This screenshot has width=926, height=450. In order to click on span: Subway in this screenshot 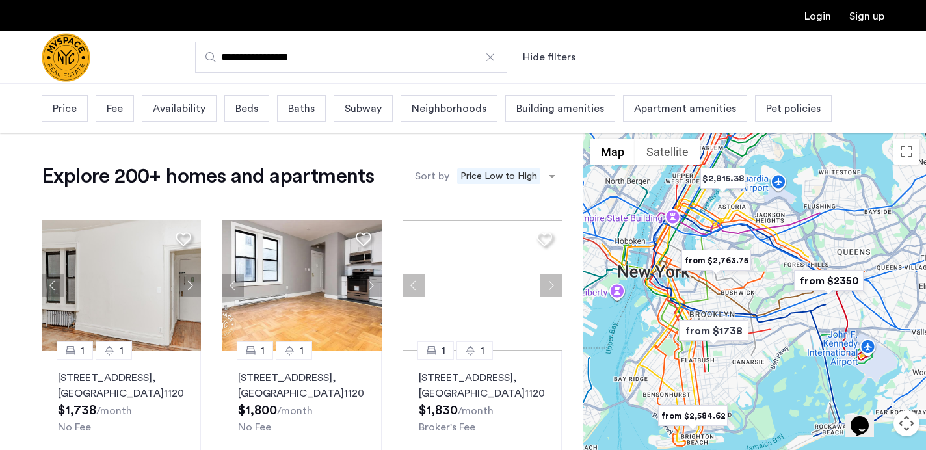, I will do `click(363, 109)`.